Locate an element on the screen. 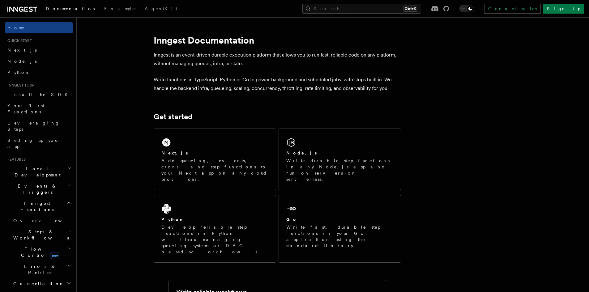 The height and width of the screenshot is (292, 589). span: AgentKit is located at coordinates (161, 9).